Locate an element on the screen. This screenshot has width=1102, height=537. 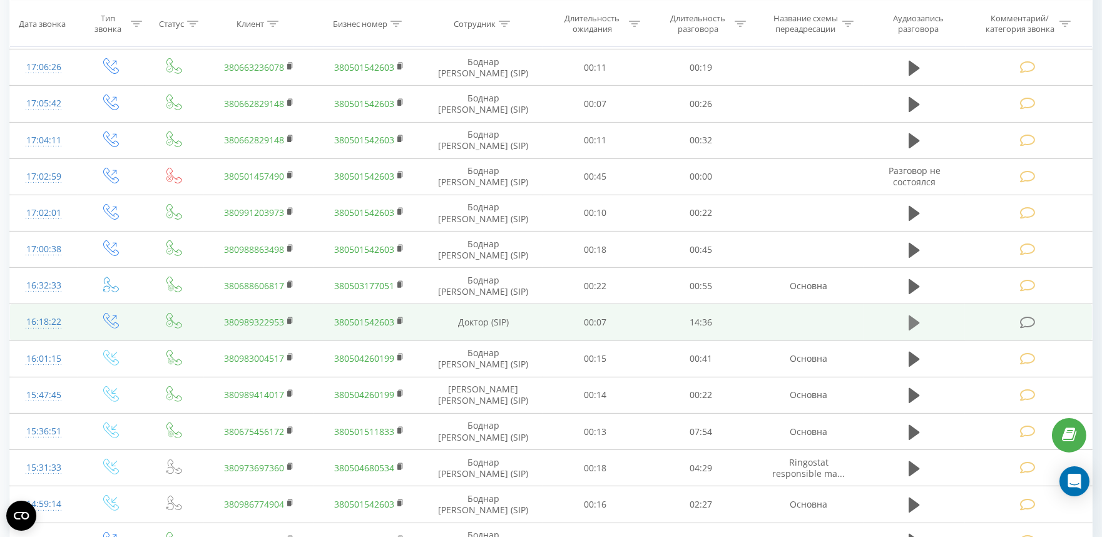
div: 17:05:42 is located at coordinates (44, 103).